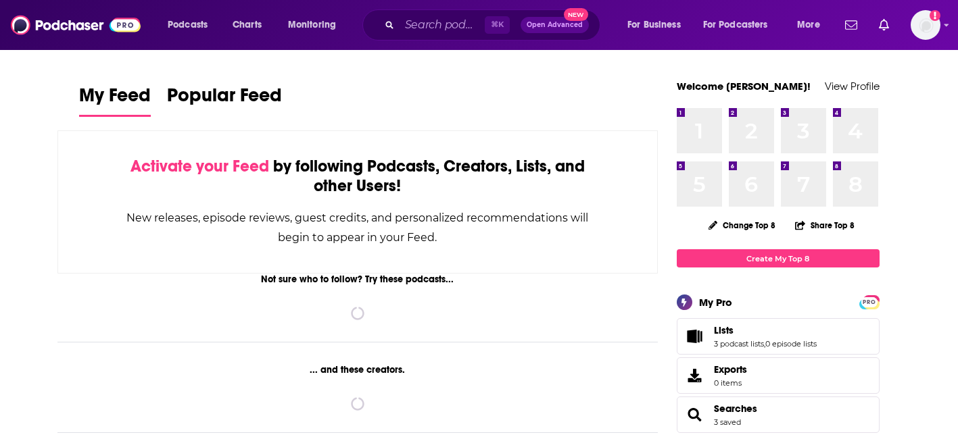 Image resolution: width=958 pixels, height=439 pixels. Describe the element at coordinates (825, 225) in the screenshot. I see `button: Share Top 8` at that location.